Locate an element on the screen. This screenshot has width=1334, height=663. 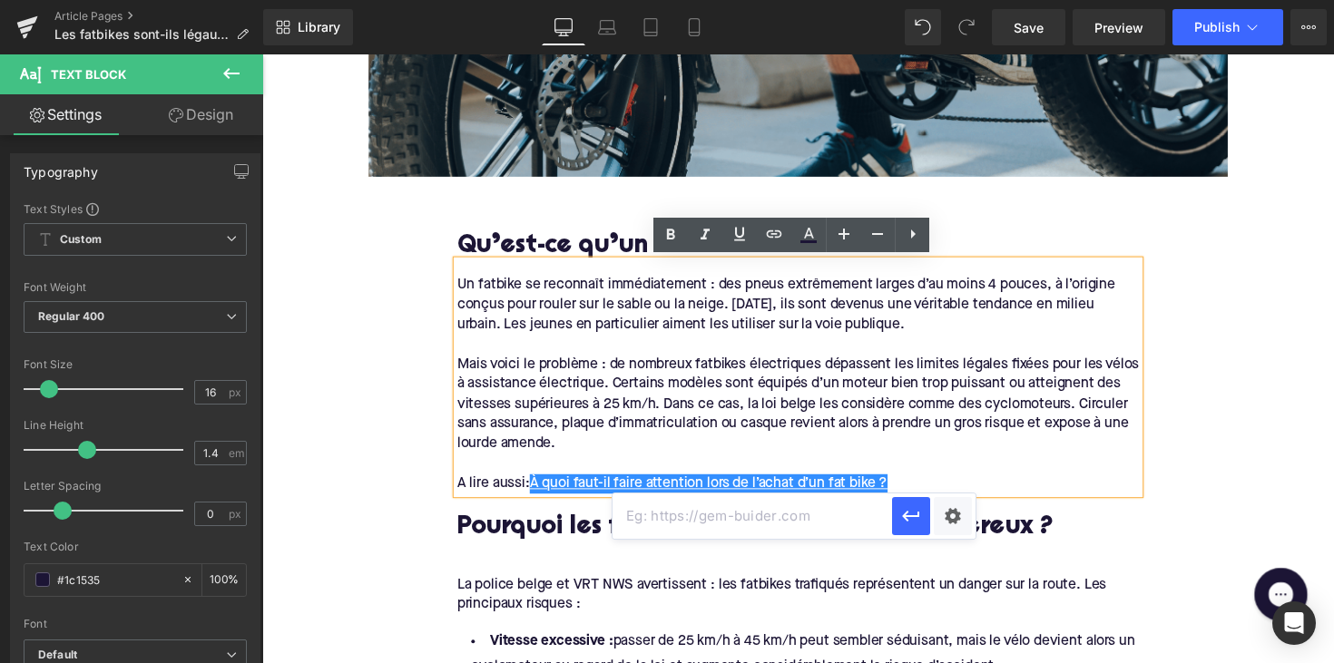
div: Open Intercom Messenger is located at coordinates (1294, 623).